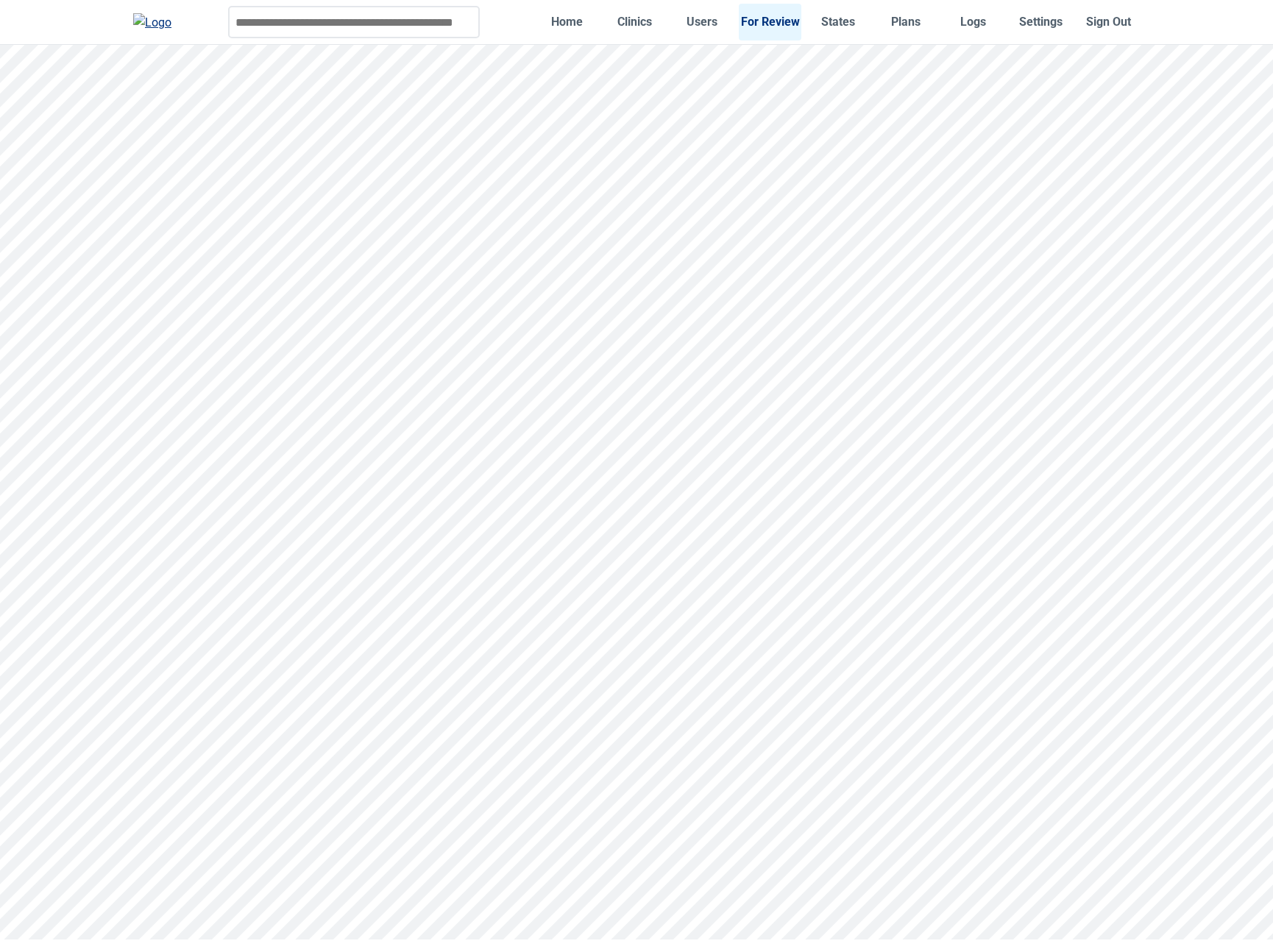 The height and width of the screenshot is (952, 1273). What do you see at coordinates (973, 21) in the screenshot?
I see `a: Logs` at bounding box center [973, 21].